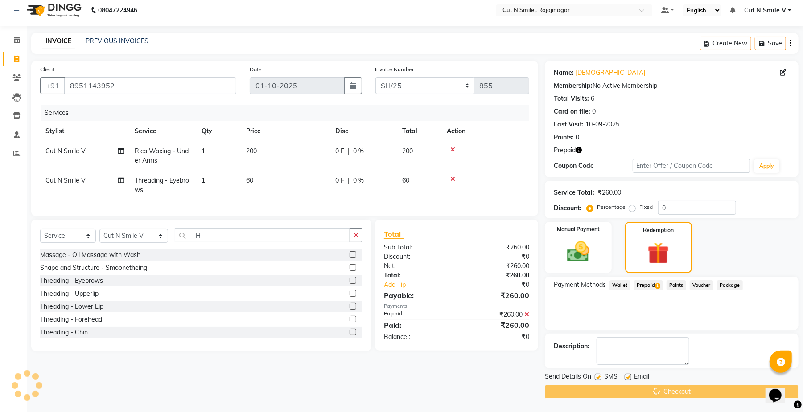 This screenshot has height=412, width=803. Describe the element at coordinates (572, 111) in the screenshot. I see `div: Card on file:` at that location.